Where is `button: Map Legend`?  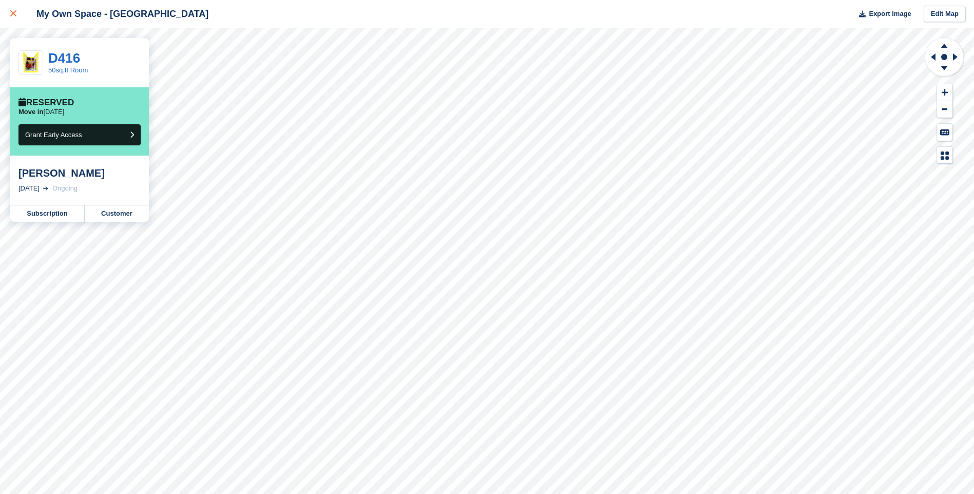
button: Map Legend is located at coordinates (944, 155).